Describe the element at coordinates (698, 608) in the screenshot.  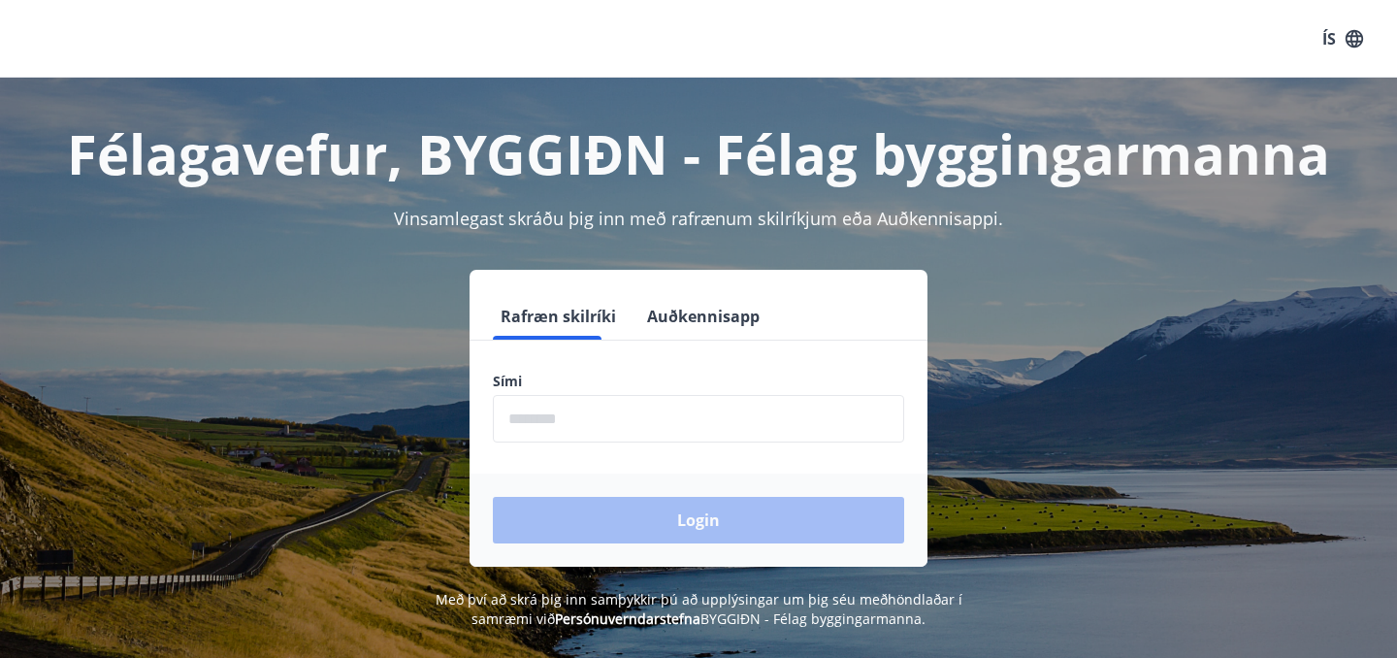
I see `span: Með því að skrá þig inn samþykkir þú að upplýsingar um þig séu meðhöndlaðar í samræmi við BYGGIÐN...` at that location.